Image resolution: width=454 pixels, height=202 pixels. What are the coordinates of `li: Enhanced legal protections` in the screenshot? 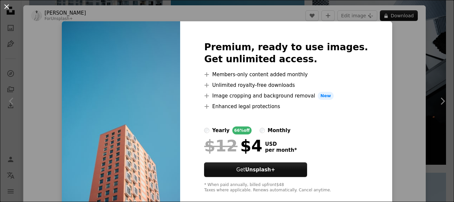 It's located at (286, 106).